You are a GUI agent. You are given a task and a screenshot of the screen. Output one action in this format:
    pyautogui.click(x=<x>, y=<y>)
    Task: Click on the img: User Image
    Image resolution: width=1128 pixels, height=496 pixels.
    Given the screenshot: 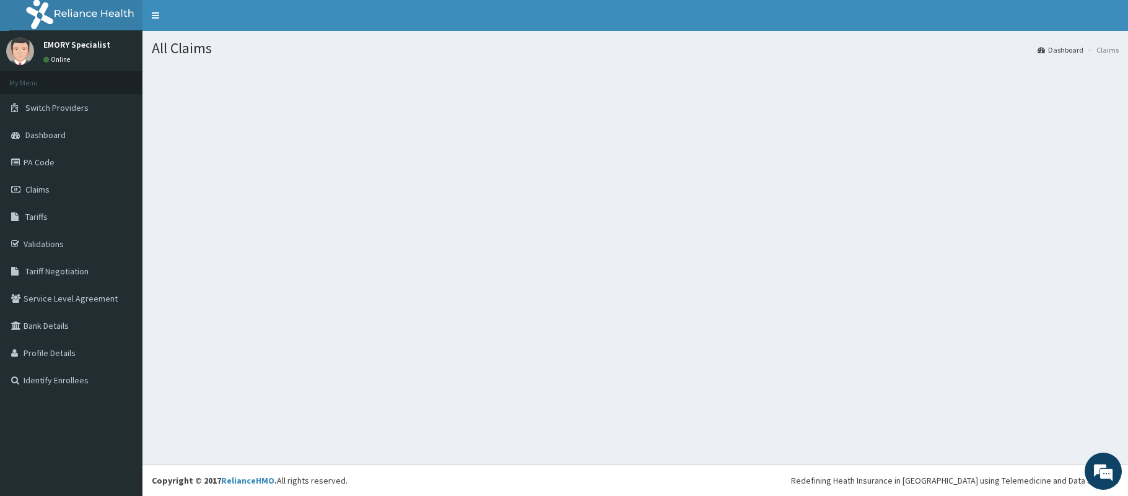 What is the action you would take?
    pyautogui.click(x=20, y=51)
    